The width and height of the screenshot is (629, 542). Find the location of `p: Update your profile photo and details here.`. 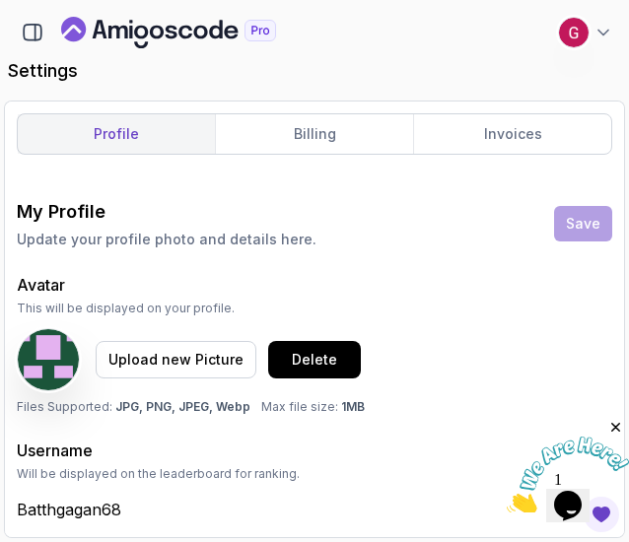

p: Update your profile photo and details here. is located at coordinates (167, 240).